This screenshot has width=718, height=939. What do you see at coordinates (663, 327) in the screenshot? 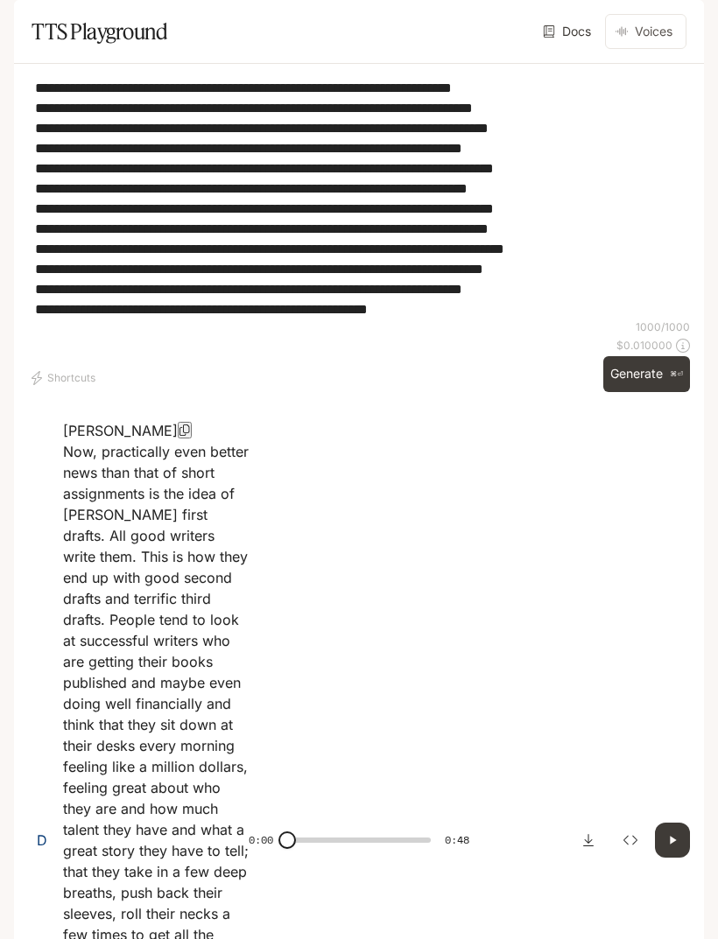
I see `p: 1000 / 1000` at bounding box center [663, 327].